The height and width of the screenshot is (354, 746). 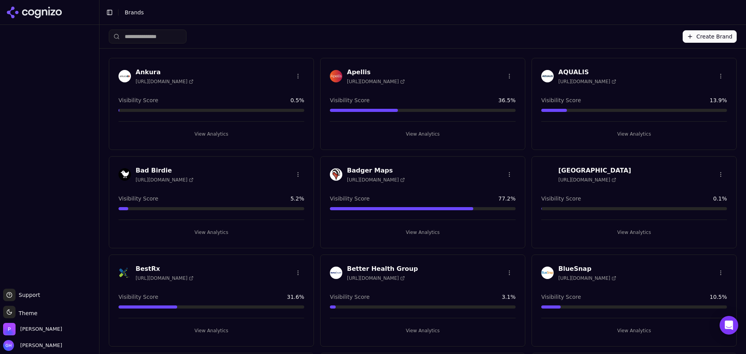 What do you see at coordinates (164, 72) in the screenshot?
I see `h3: Ankura` at bounding box center [164, 72].